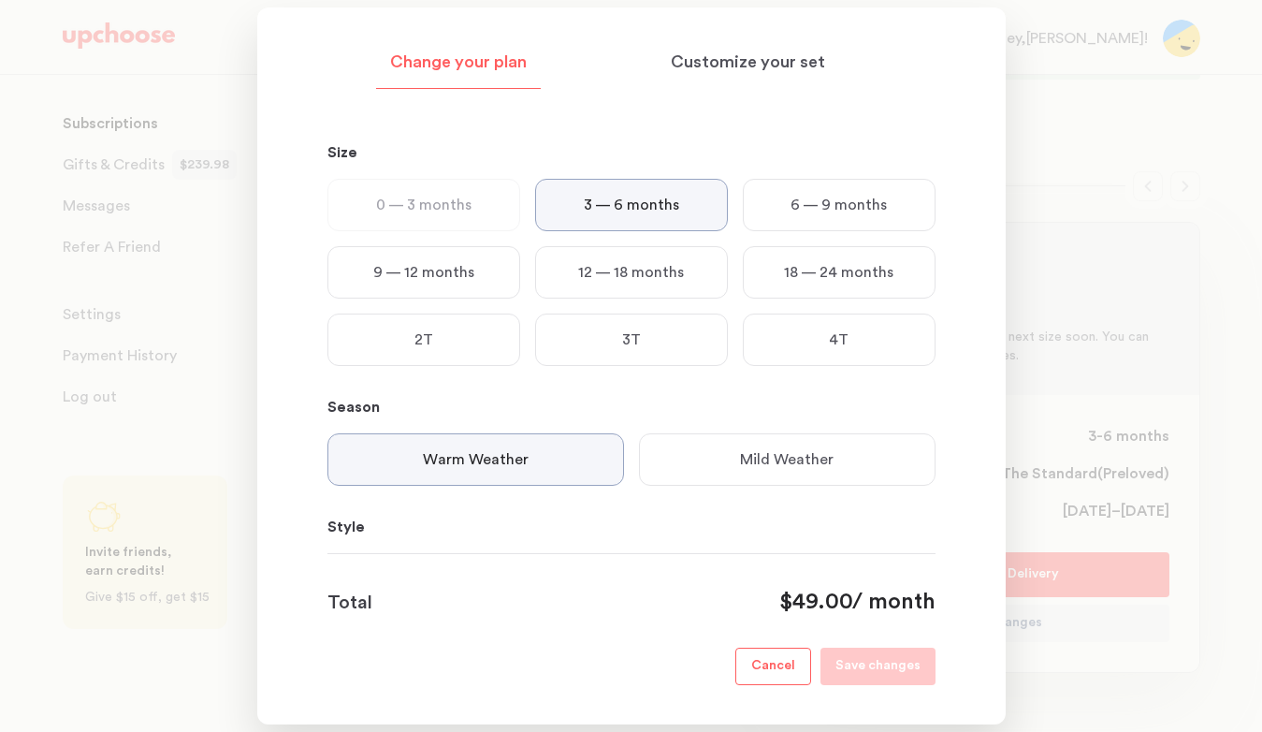  I want to click on p: Style, so click(632, 527).